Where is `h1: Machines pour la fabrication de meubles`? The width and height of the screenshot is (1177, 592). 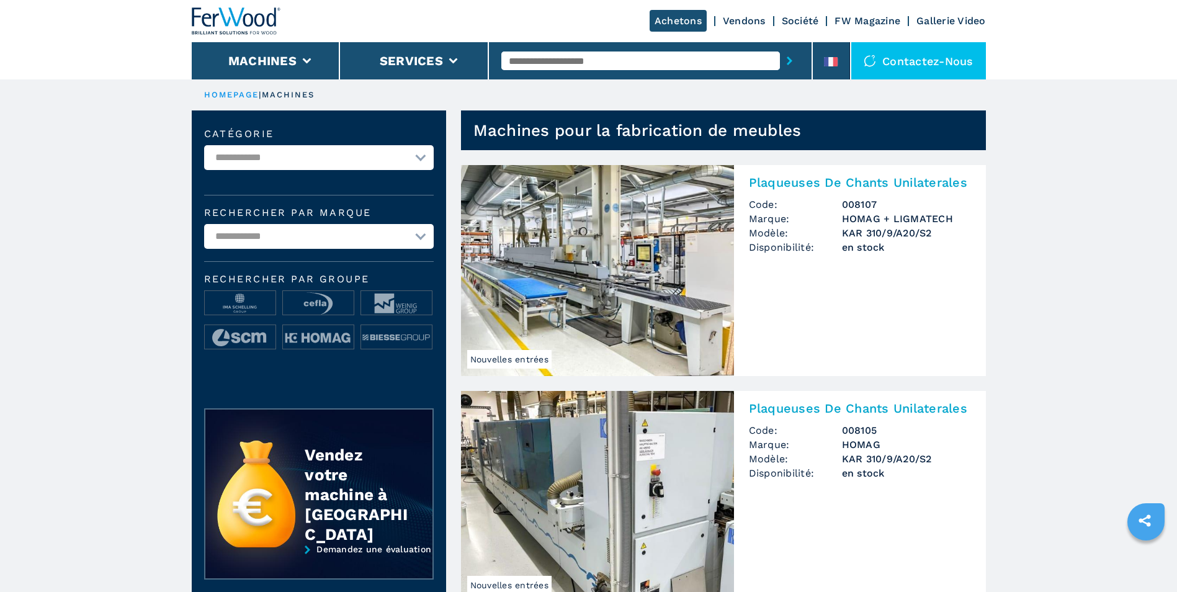 h1: Machines pour la fabrication de meubles is located at coordinates (637, 130).